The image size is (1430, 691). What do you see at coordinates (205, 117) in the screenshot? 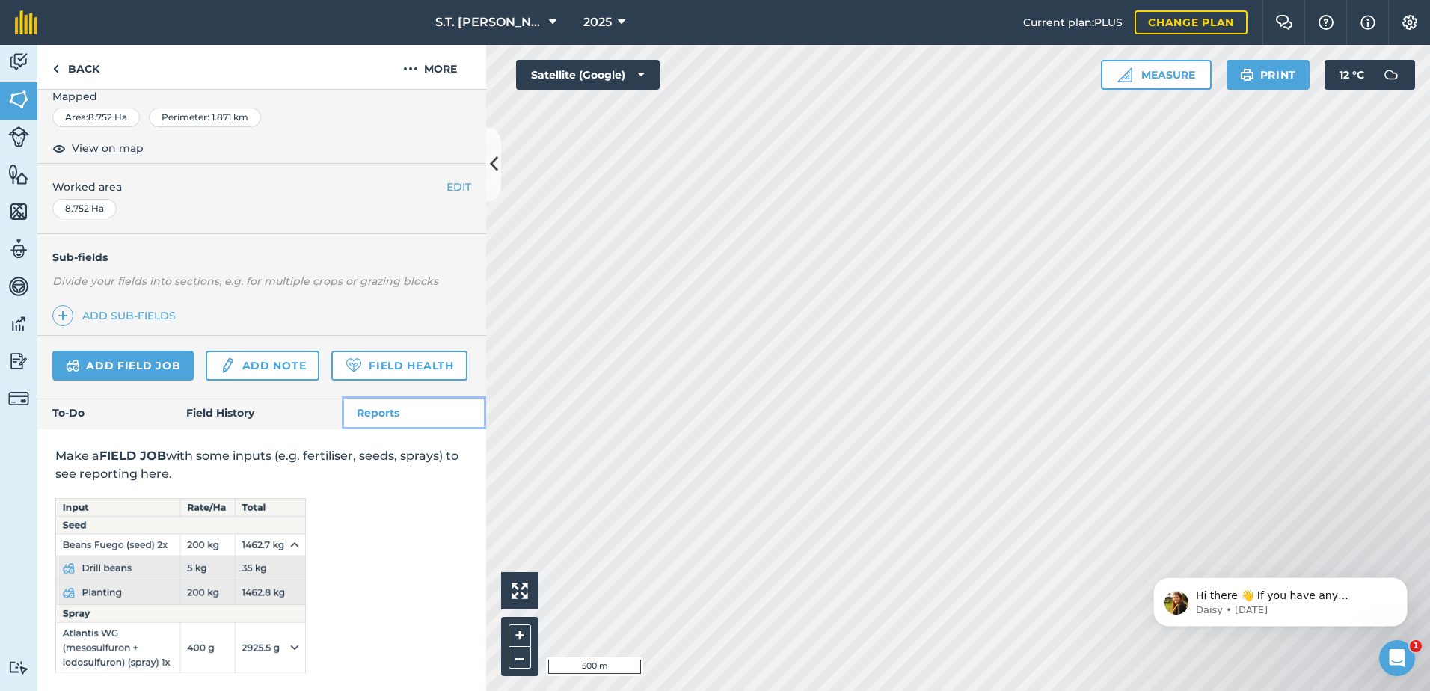
I see `div: Perimeter : 1.871 km` at bounding box center [205, 117].